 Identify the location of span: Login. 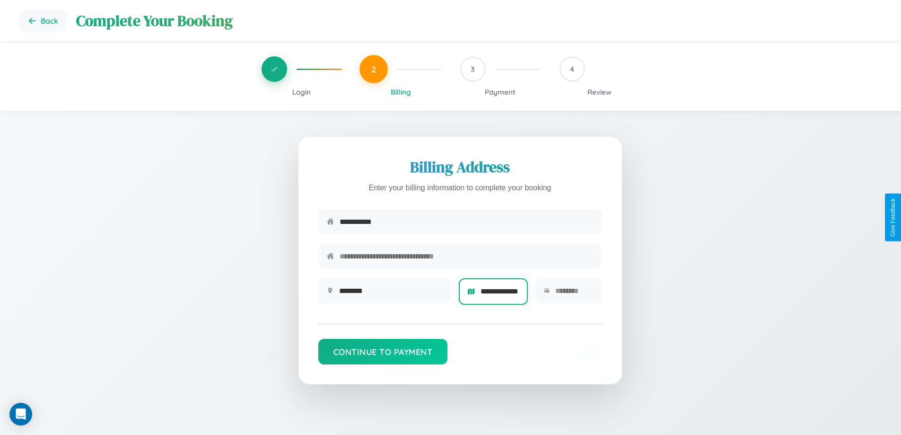
(301, 92).